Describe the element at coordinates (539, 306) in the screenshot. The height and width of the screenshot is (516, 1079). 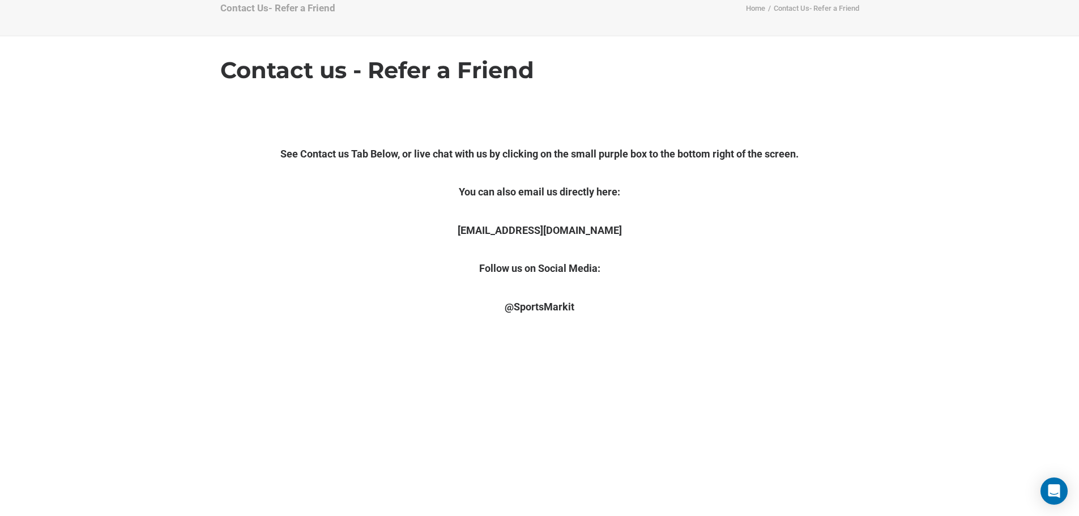
I see `a: @SportsMarkit` at that location.